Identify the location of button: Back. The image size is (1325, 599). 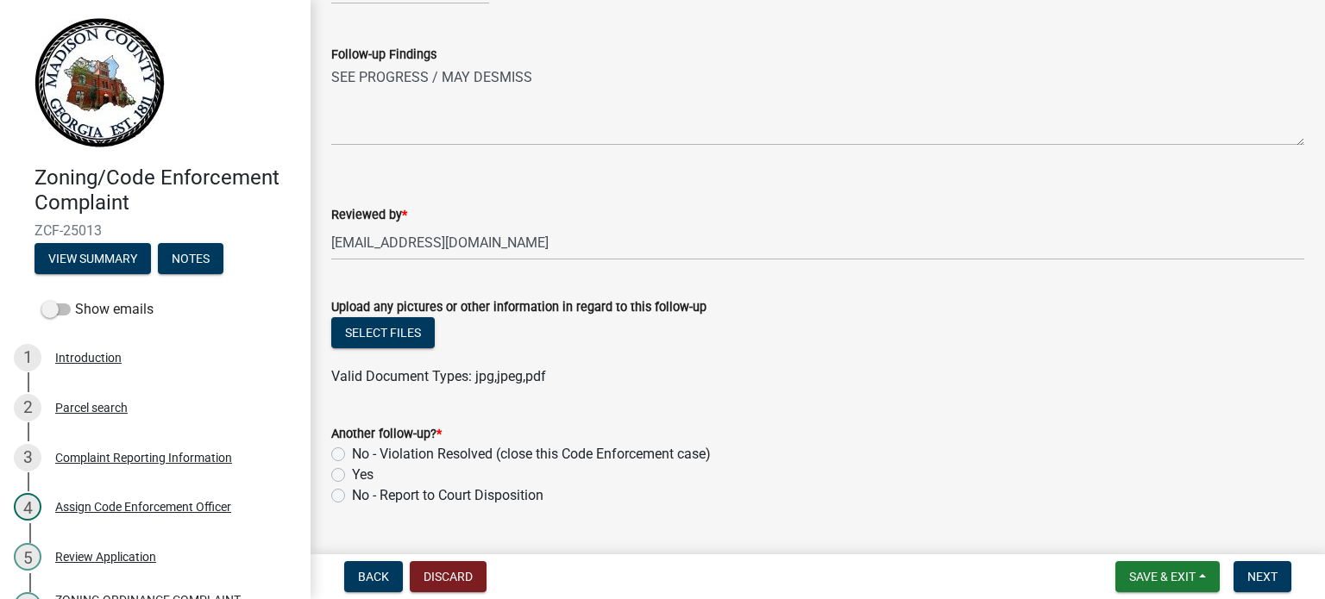
(373, 577).